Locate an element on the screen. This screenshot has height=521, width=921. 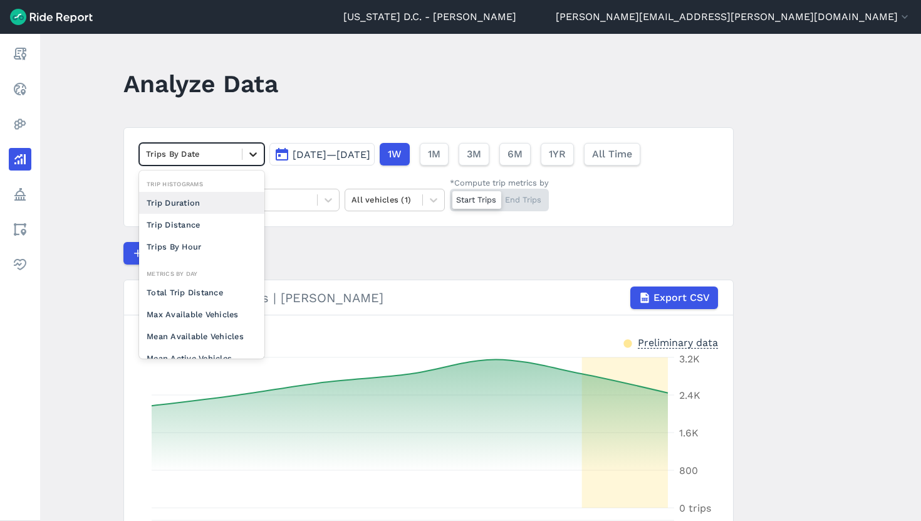
div: Max Available Vehicles is located at coordinates (202, 314).